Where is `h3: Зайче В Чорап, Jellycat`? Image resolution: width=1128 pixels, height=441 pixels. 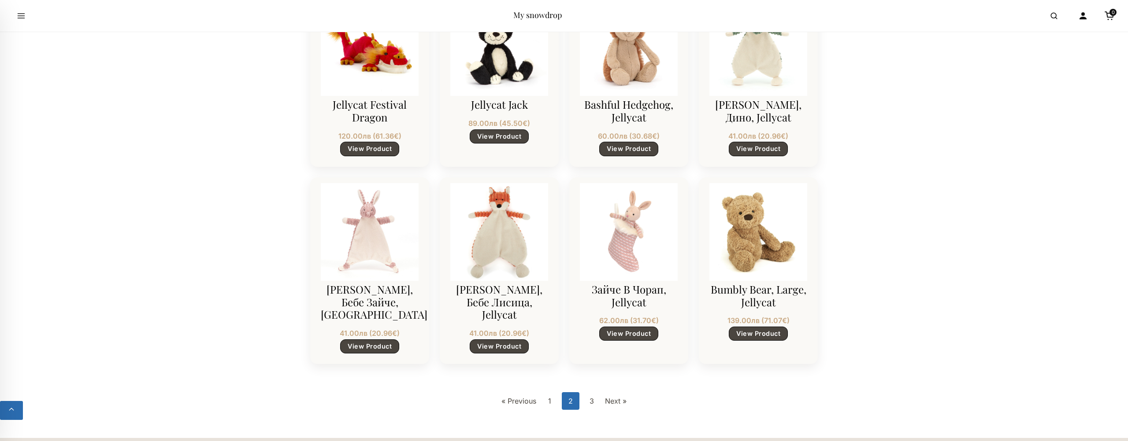 h3: Зайче В Чорап, Jellycat is located at coordinates (629, 296).